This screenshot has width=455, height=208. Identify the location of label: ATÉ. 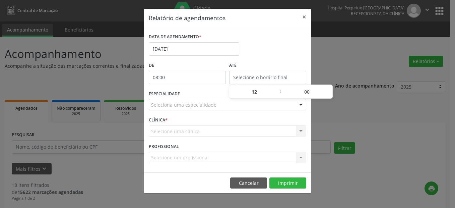
(267, 65).